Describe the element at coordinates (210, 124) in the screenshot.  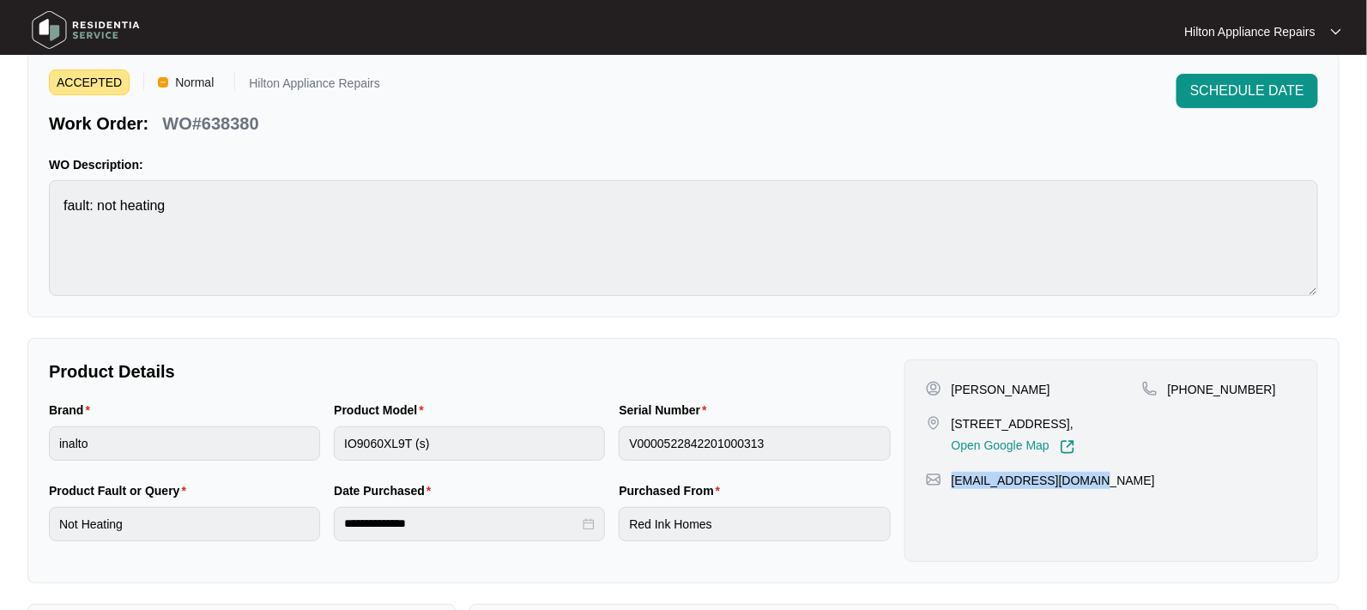
I see `p: WO#638380` at that location.